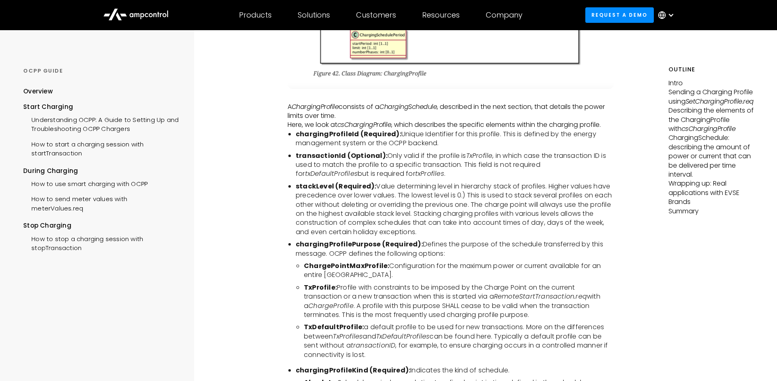  I want to click on b: ChargePointMaxProfile:, so click(346, 266).